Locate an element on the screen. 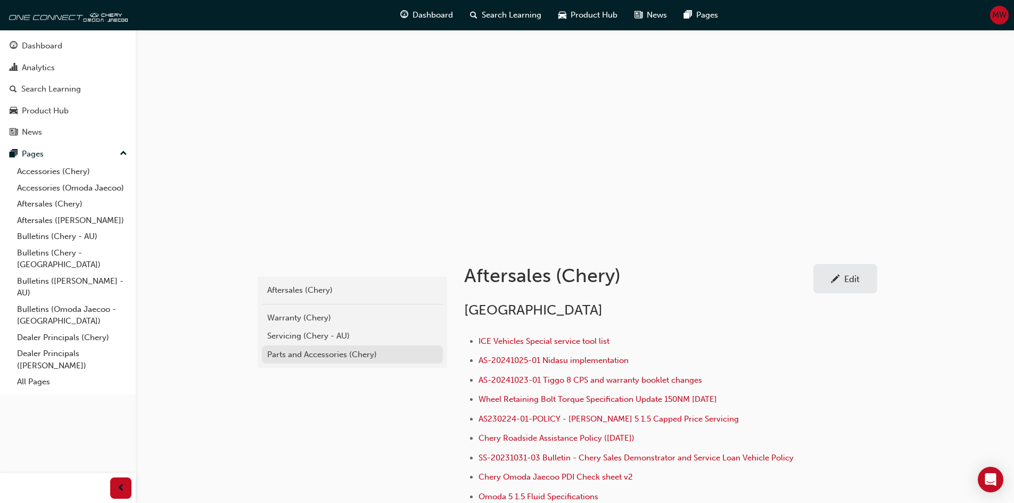 The image size is (1014, 503). a: Product Hub is located at coordinates (68, 111).